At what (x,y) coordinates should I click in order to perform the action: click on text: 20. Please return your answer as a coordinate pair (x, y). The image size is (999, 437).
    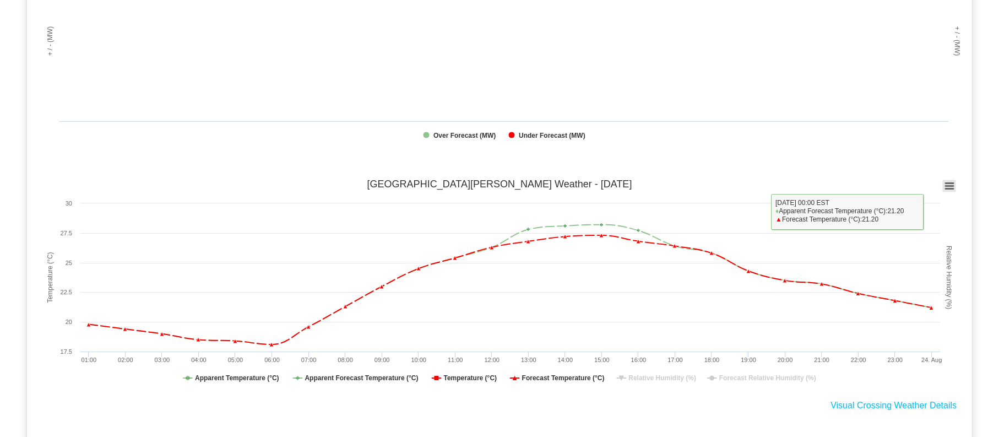
    Looking at the image, I should click on (69, 322).